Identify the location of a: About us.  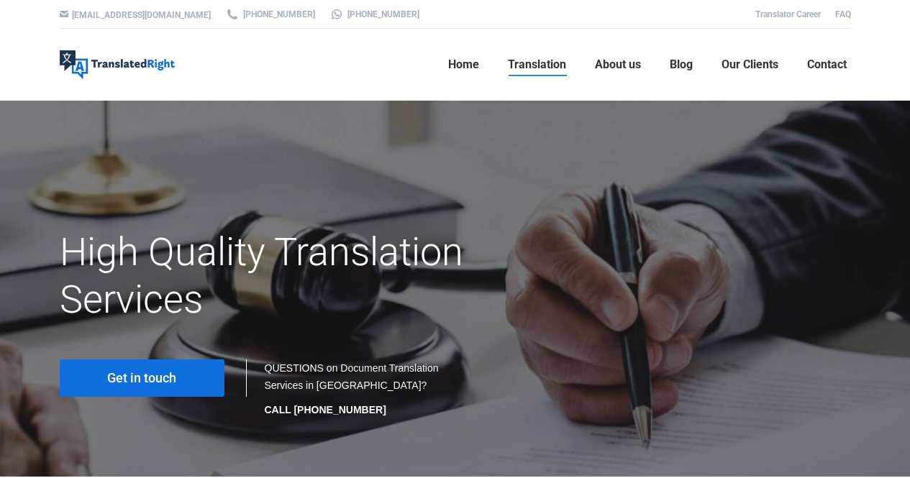
(618, 65).